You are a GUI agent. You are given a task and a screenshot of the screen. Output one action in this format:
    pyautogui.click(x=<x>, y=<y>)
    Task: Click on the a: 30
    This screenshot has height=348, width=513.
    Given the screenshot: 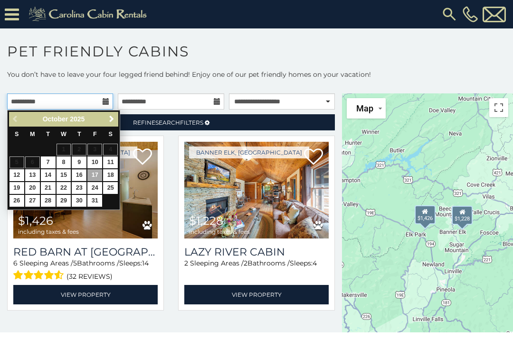 What is the action you would take?
    pyautogui.click(x=79, y=201)
    